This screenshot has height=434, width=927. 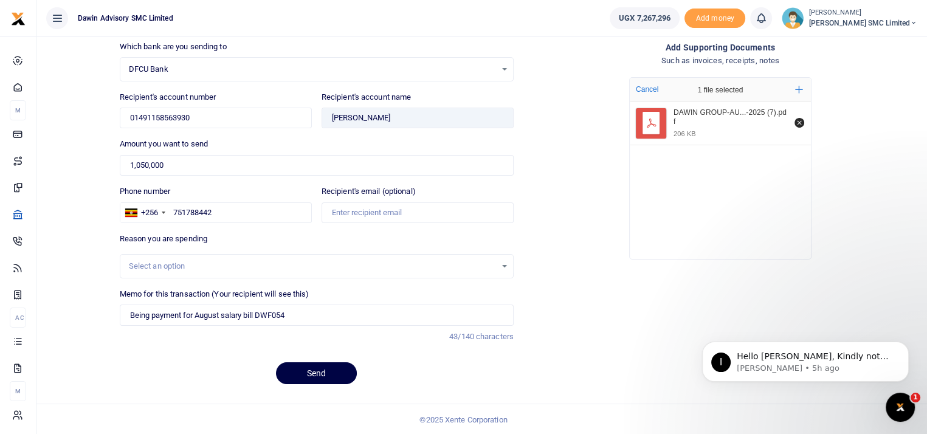 I want to click on span: 1, so click(x=915, y=397).